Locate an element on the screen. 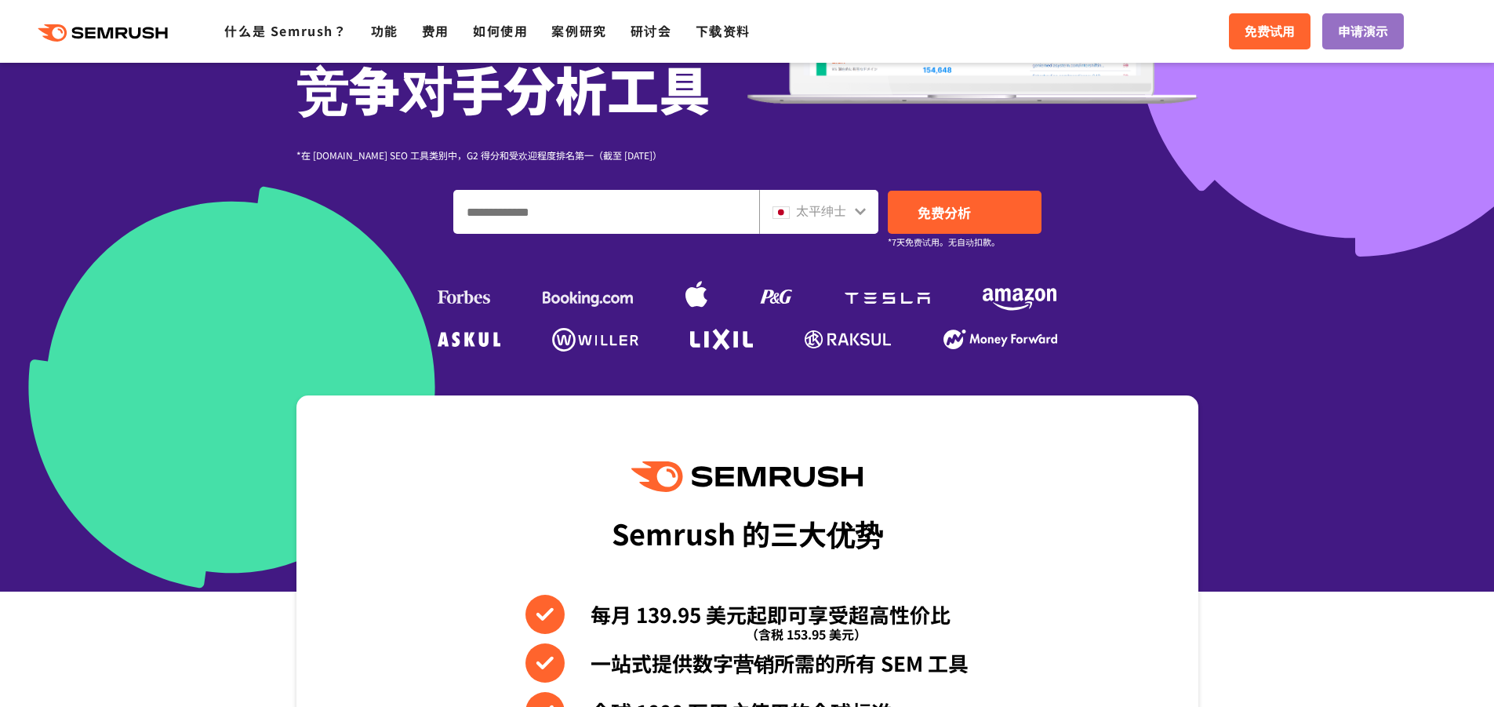 This screenshot has width=1494, height=707. font: 功能 is located at coordinates (384, 31).